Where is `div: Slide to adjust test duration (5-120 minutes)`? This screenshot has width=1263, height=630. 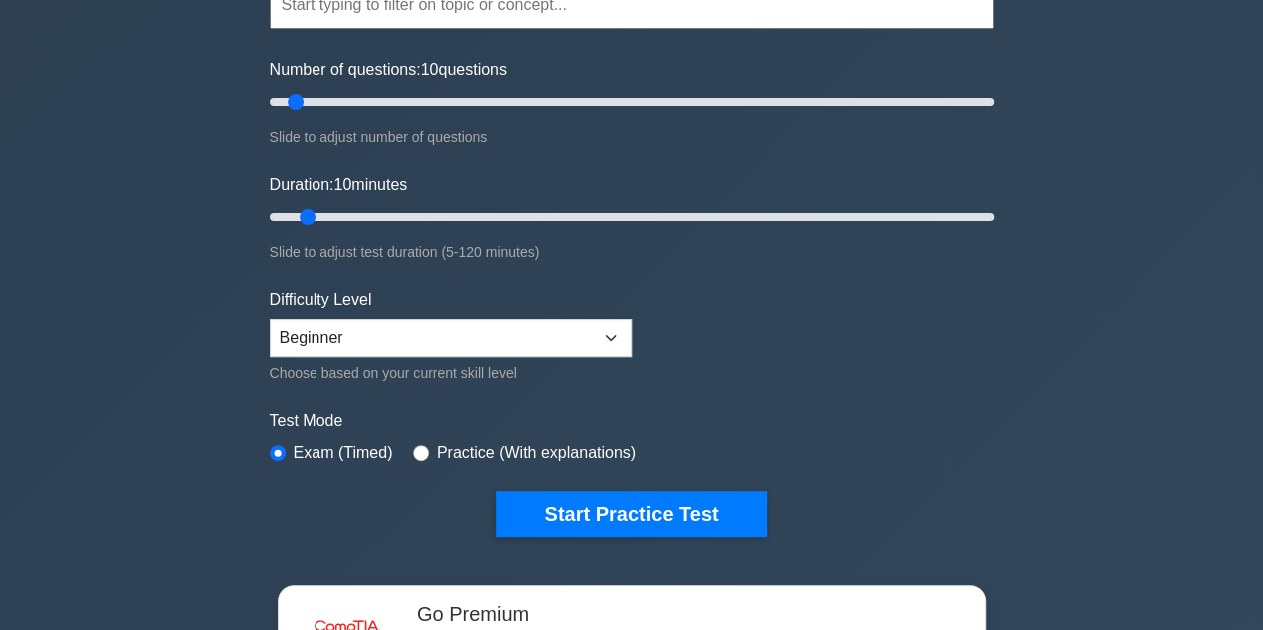
div: Slide to adjust test duration (5-120 minutes) is located at coordinates (632, 252).